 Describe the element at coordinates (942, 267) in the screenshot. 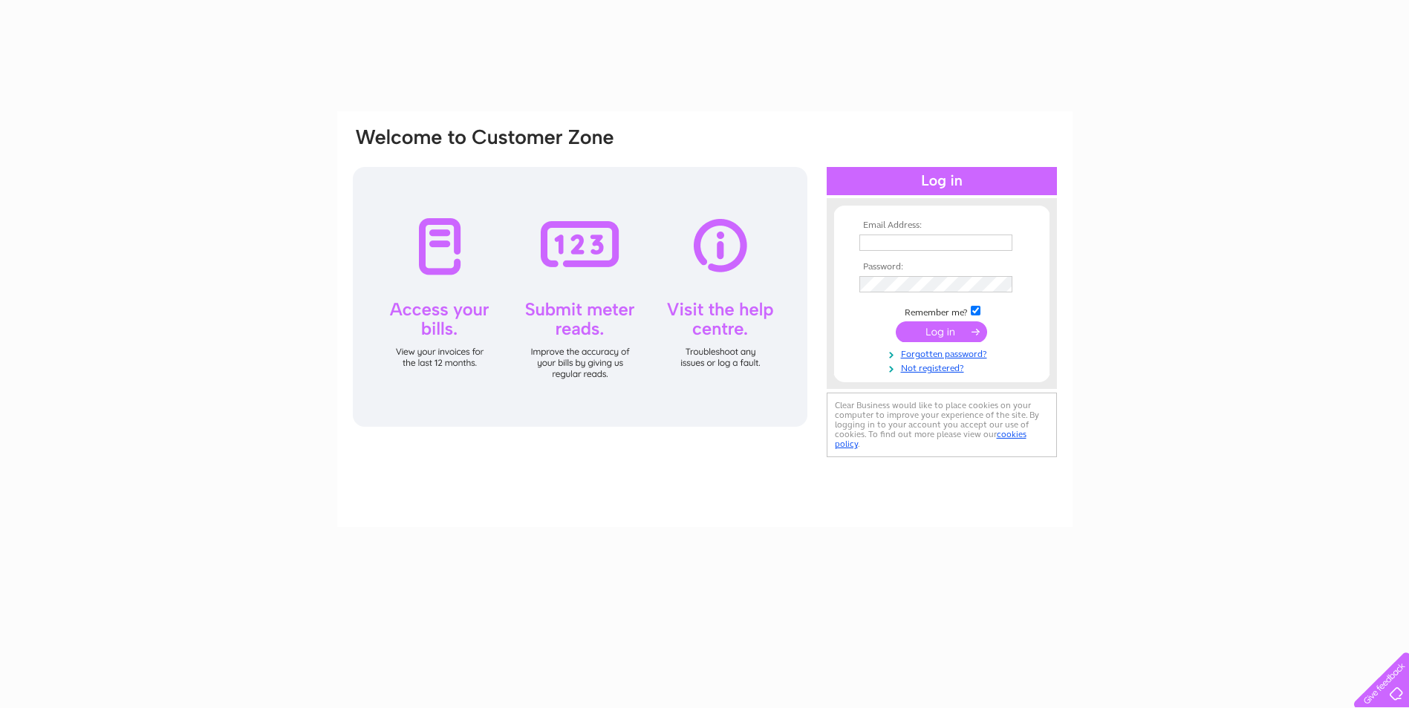

I see `th: Password:` at that location.